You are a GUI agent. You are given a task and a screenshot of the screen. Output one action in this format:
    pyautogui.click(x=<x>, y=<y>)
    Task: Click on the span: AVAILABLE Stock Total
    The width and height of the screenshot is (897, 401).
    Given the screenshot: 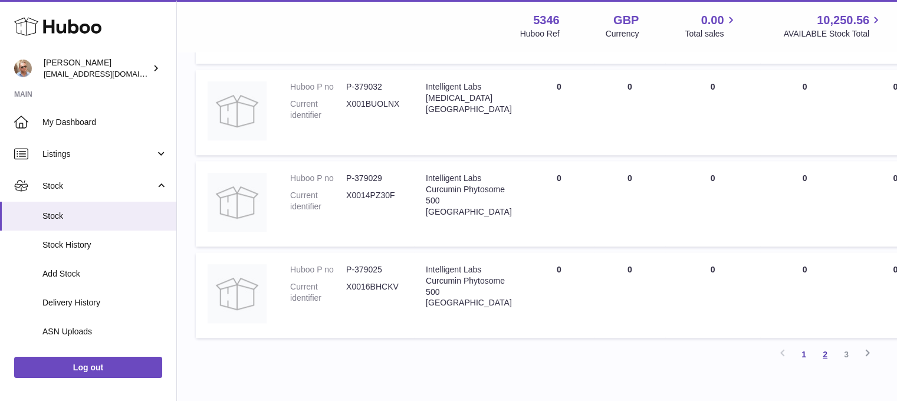 What is the action you would take?
    pyautogui.click(x=832, y=34)
    